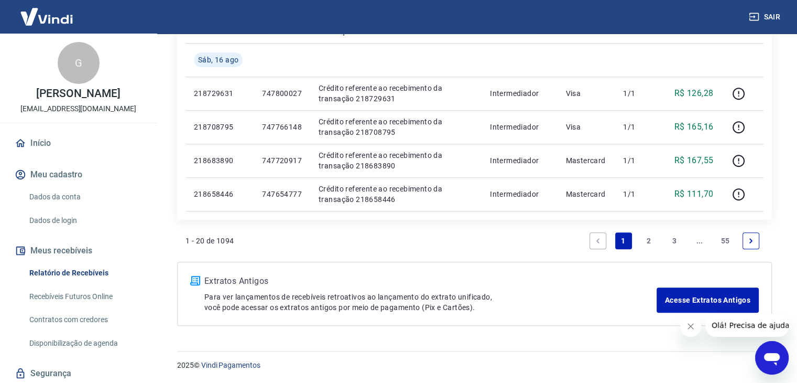  I want to click on button: Meu cadastro, so click(78, 175).